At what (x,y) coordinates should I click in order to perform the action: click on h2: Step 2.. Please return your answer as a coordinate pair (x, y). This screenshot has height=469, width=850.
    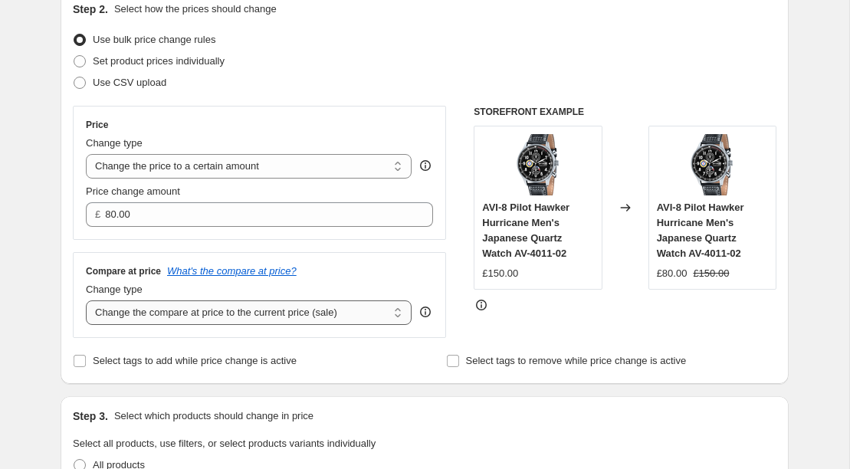
    Looking at the image, I should click on (90, 9).